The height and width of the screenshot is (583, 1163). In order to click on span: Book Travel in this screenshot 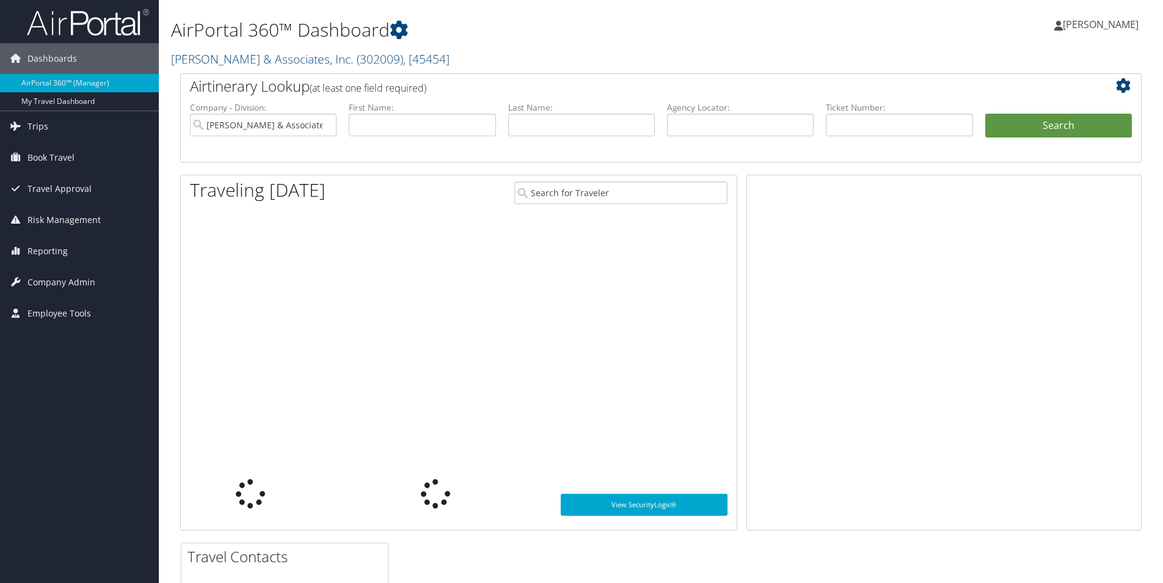, I will do `click(51, 158)`.